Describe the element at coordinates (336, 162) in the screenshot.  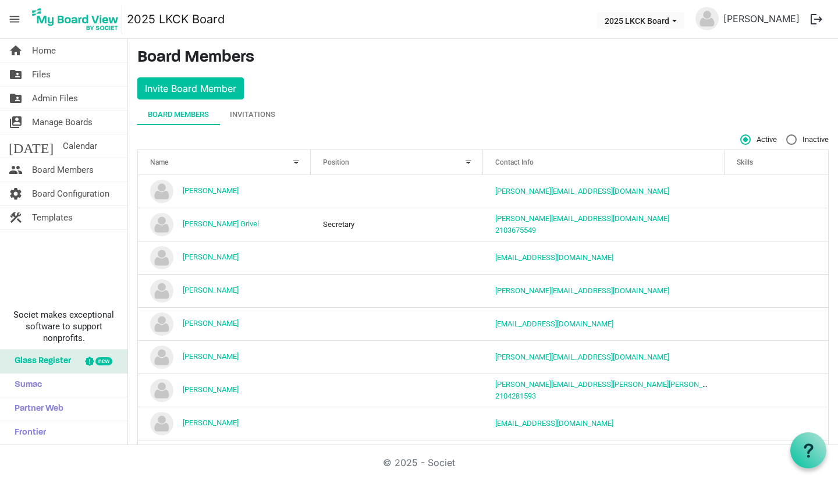
I see `span: Position` at that location.